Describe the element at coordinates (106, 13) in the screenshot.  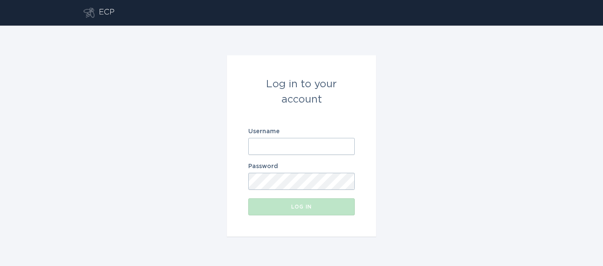
I see `div: ECP` at that location.